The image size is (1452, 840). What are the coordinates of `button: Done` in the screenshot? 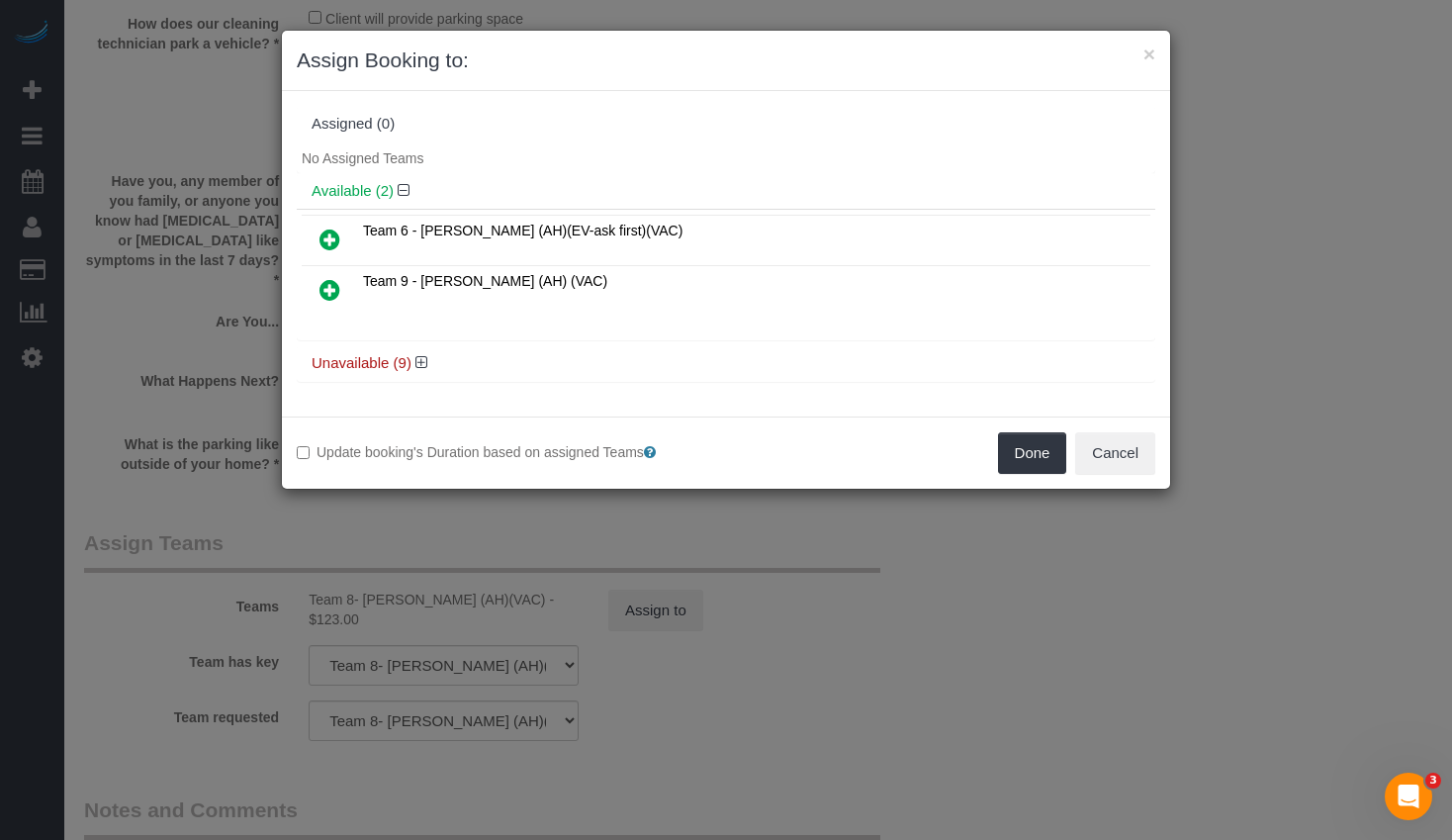 It's located at (1033, 453).